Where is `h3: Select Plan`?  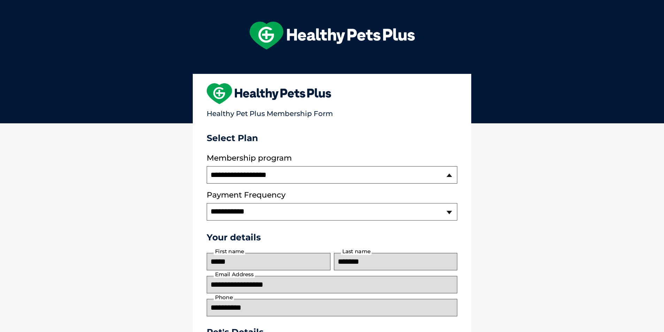
h3: Select Plan is located at coordinates (332, 138).